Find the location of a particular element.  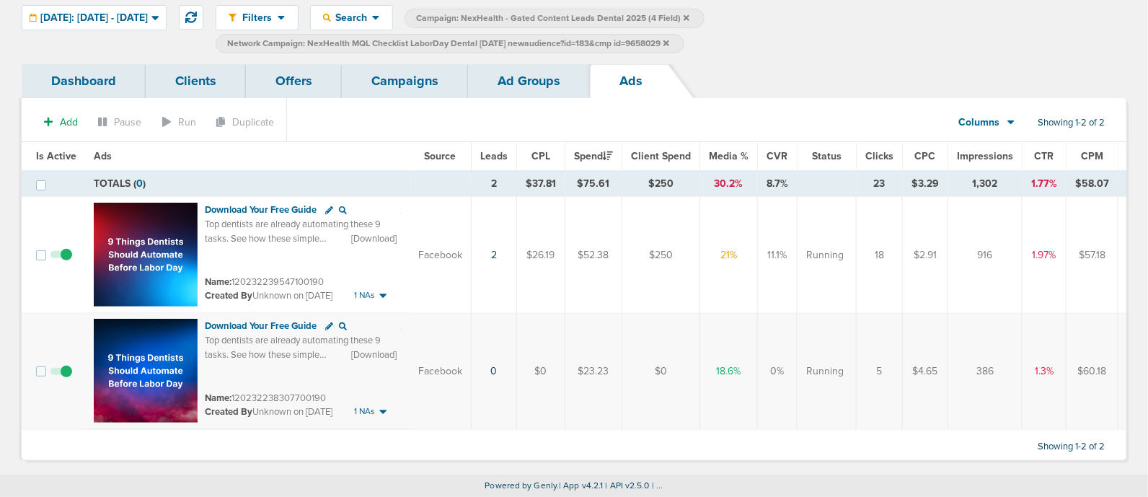

td: 1.3% is located at coordinates (1044, 371).